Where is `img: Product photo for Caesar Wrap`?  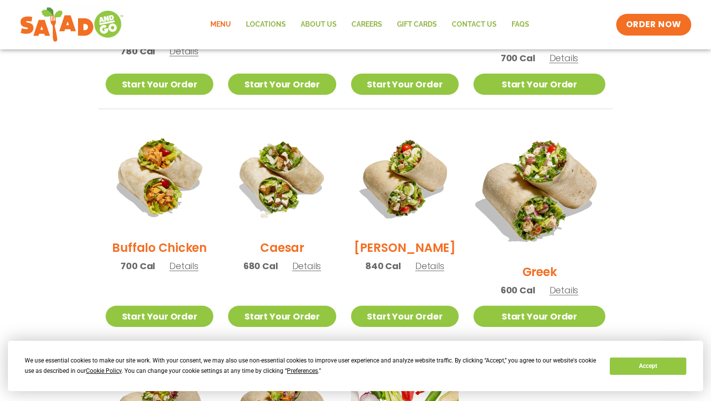
img: Product photo for Caesar Wrap is located at coordinates (282, 178).